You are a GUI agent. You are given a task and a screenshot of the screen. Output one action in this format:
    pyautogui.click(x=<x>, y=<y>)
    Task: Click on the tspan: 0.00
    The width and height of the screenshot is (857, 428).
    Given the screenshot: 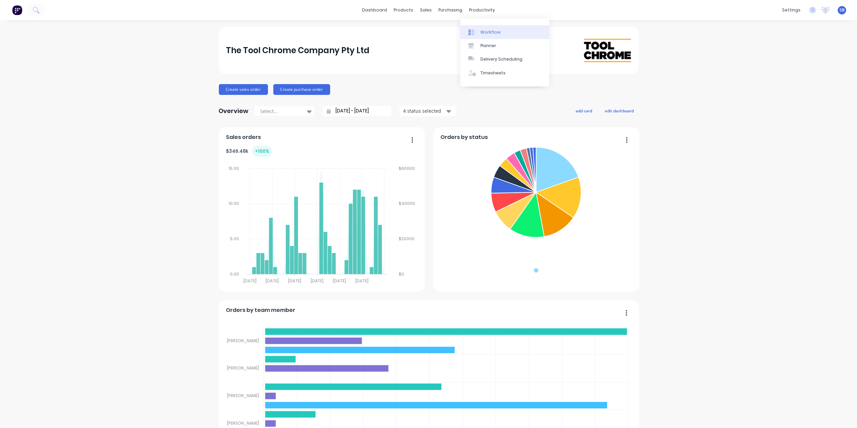 What is the action you would take?
    pyautogui.click(x=235, y=274)
    